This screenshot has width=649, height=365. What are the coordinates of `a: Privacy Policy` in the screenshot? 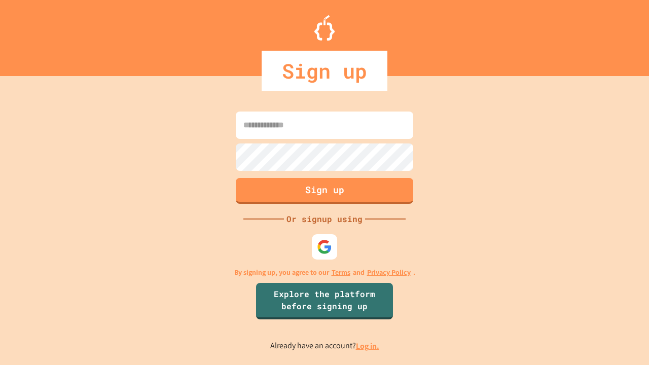 It's located at (389, 272).